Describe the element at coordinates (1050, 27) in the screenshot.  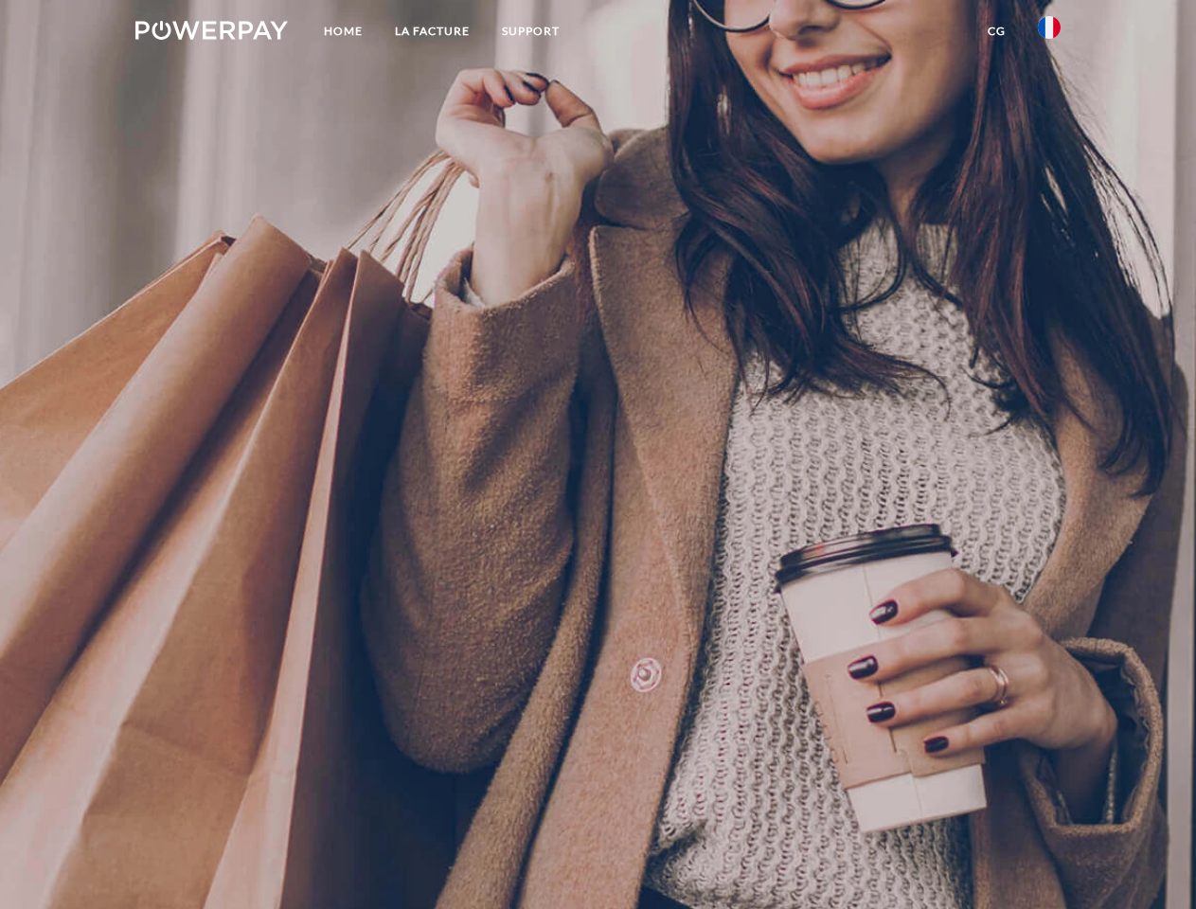
I see `img: fr` at that location.